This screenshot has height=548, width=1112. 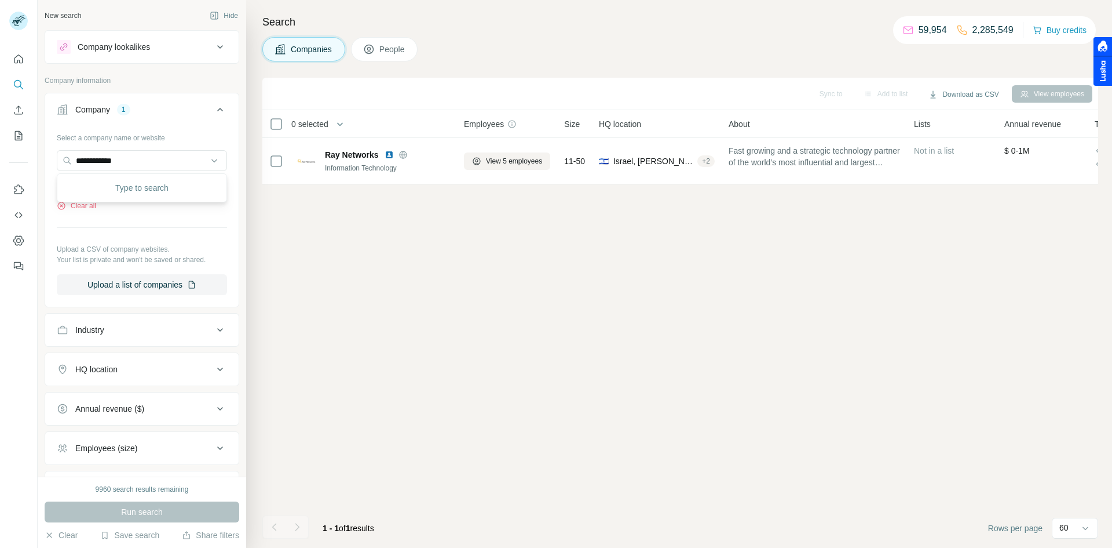 What do you see at coordinates (310, 124) in the screenshot?
I see `span: 0 selected` at bounding box center [310, 124].